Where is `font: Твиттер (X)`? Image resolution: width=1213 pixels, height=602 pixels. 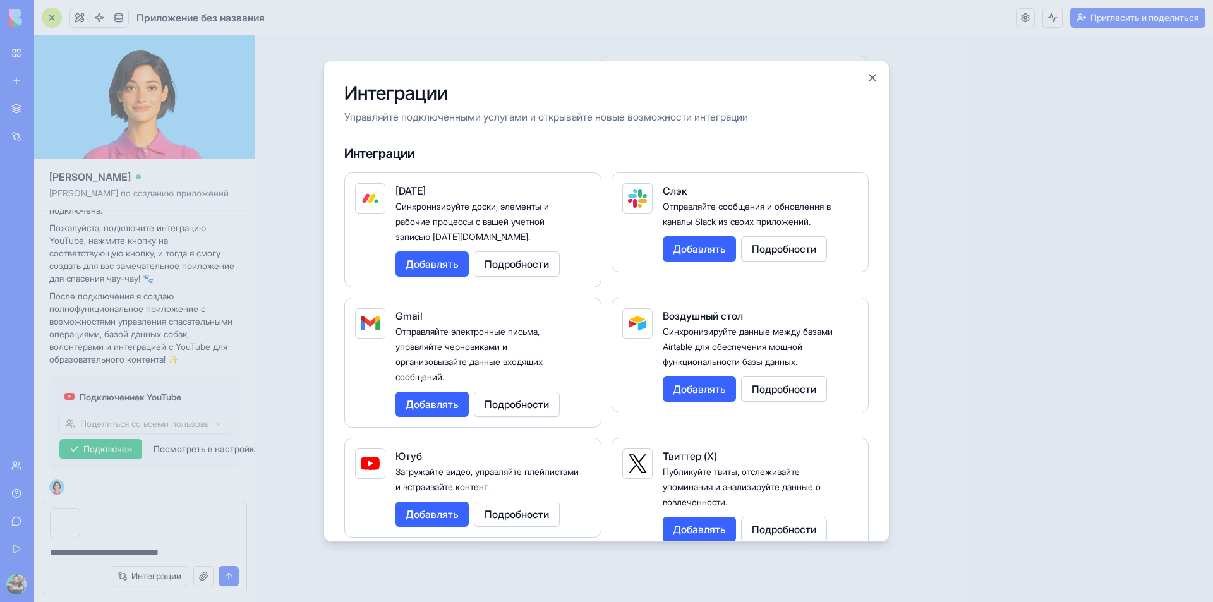
font: Твиттер (X) is located at coordinates (690, 455).